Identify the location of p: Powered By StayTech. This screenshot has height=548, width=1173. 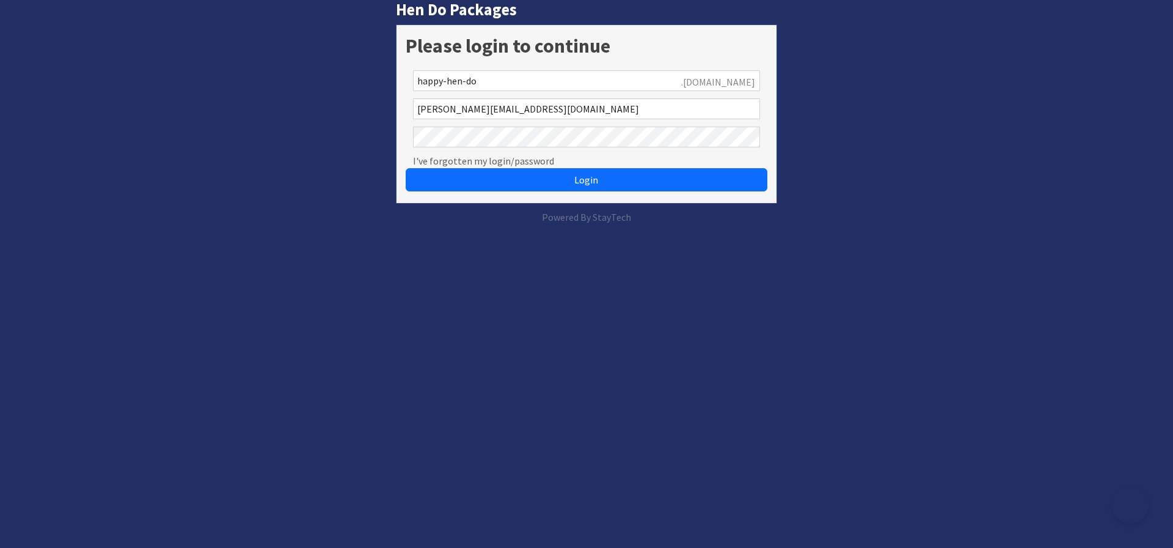
(587, 217).